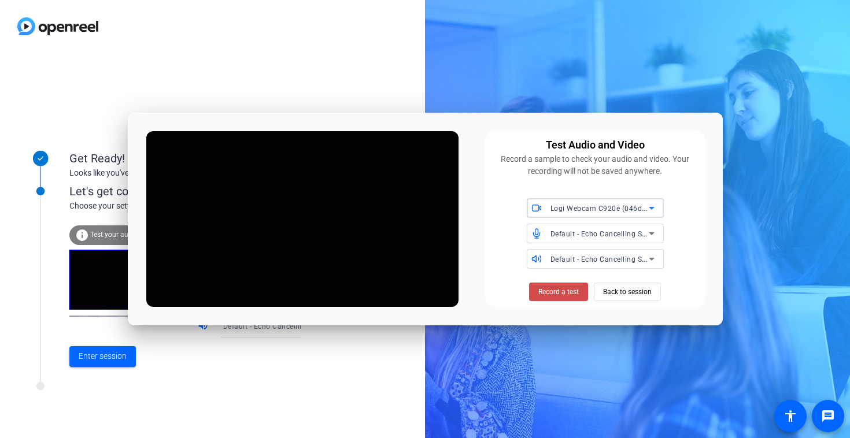  Describe the element at coordinates (130, 235) in the screenshot. I see `span: Test your audio and video` at that location.